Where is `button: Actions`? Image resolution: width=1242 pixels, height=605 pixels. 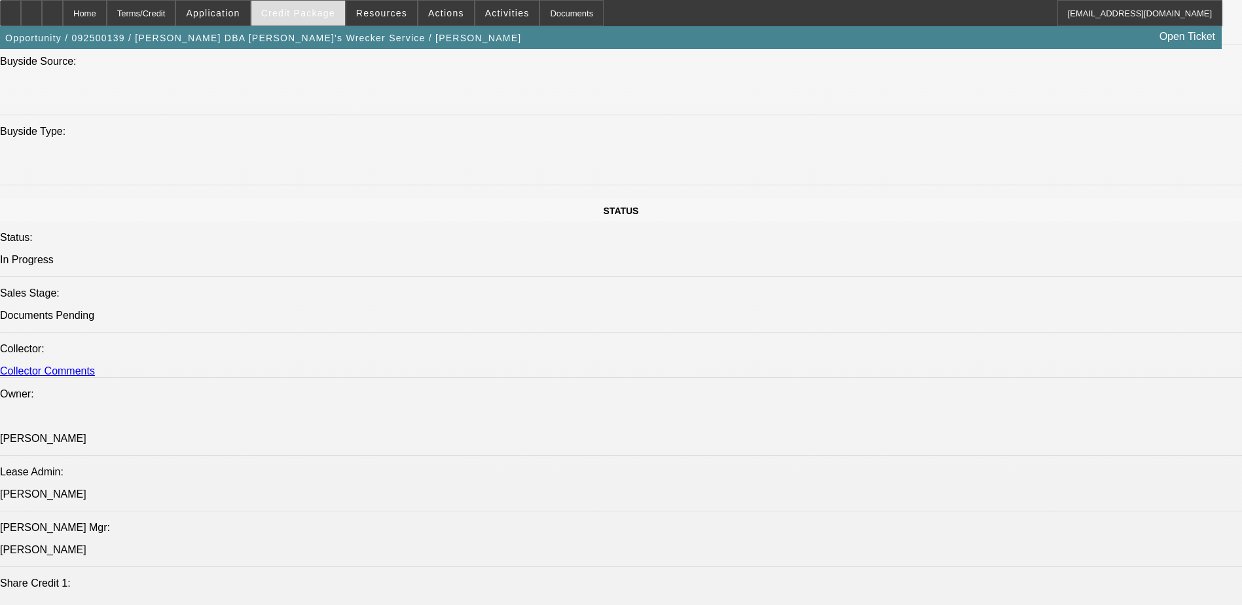
button: Actions is located at coordinates (446, 13).